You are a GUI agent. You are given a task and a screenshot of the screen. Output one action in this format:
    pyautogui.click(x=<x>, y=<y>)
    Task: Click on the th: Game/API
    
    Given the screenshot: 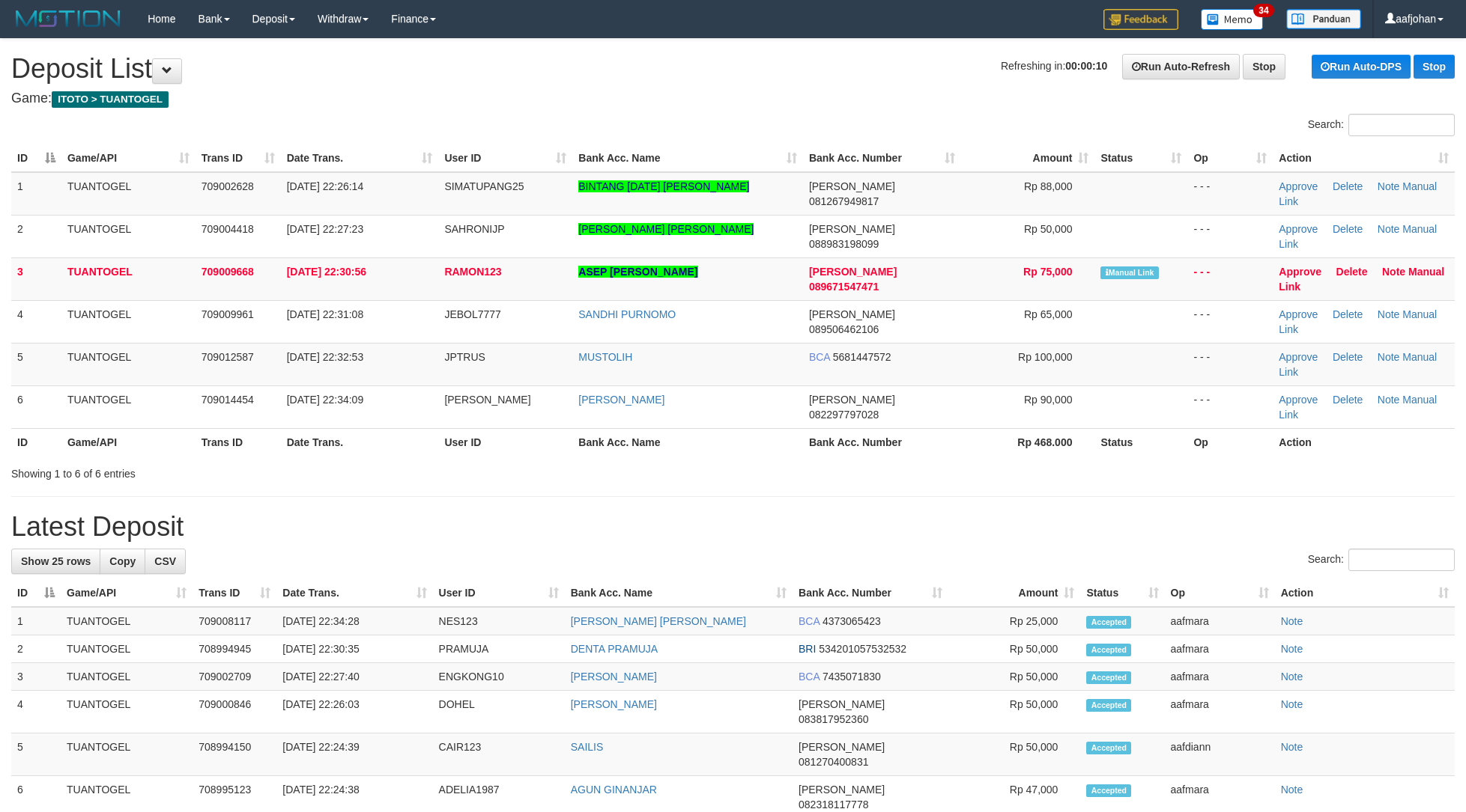 What is the action you would take?
    pyautogui.click(x=128, y=442)
    